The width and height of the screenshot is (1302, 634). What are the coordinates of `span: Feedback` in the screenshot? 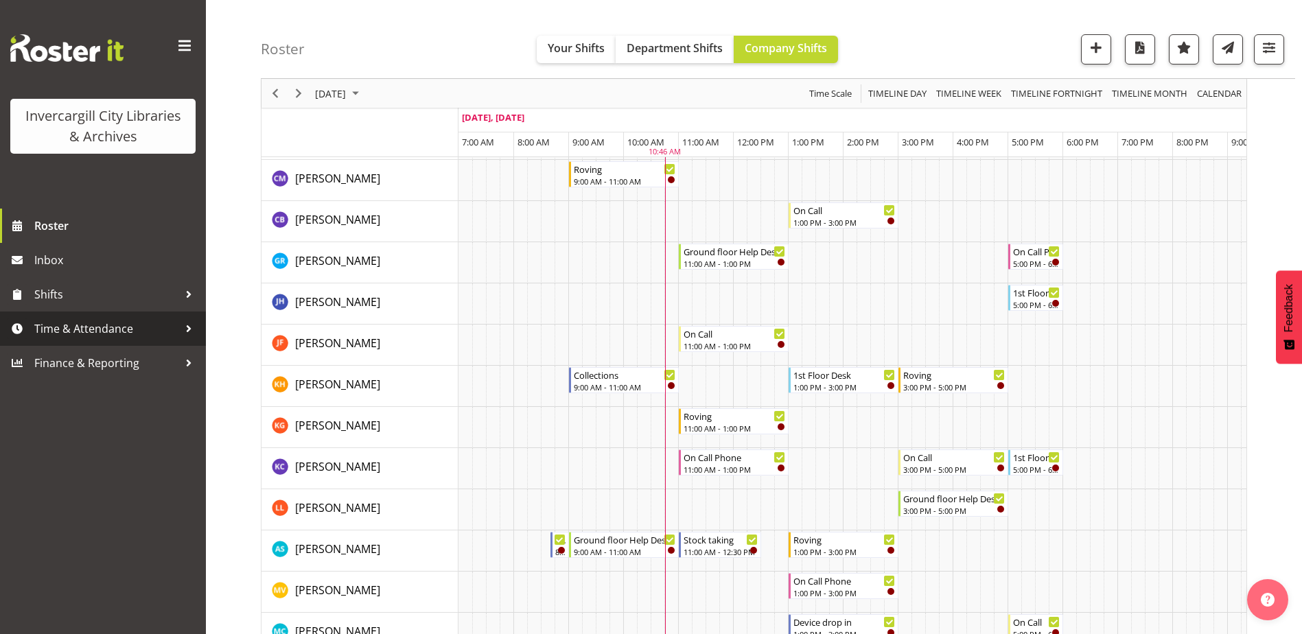 It's located at (1289, 308).